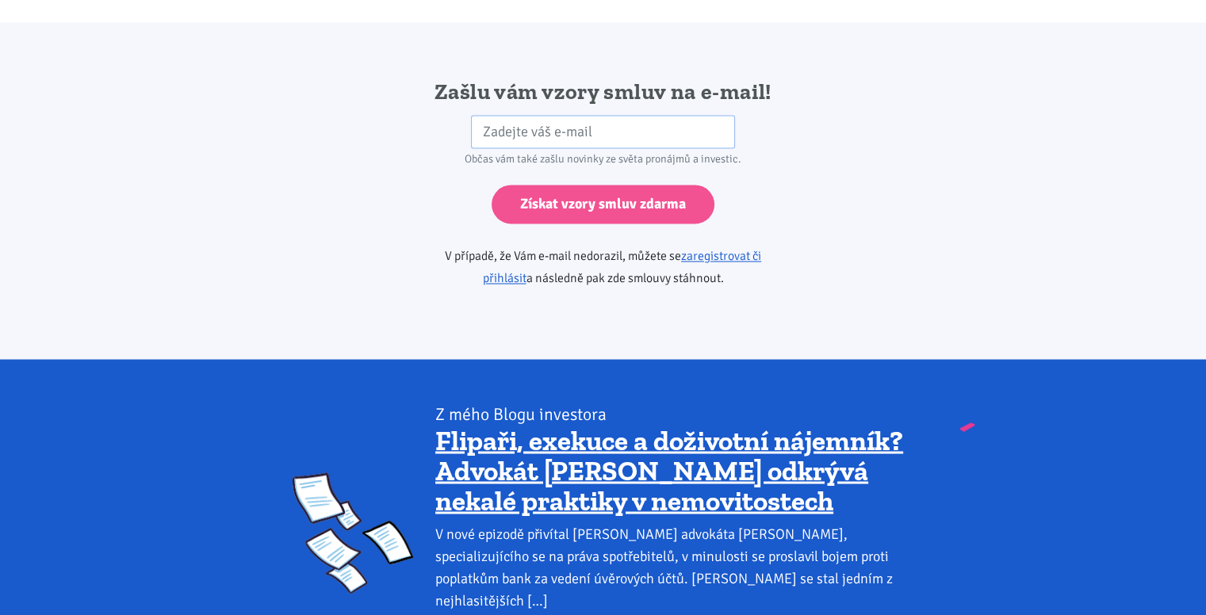  Describe the element at coordinates (674, 414) in the screenshot. I see `div: Z mého Blogu investora` at that location.